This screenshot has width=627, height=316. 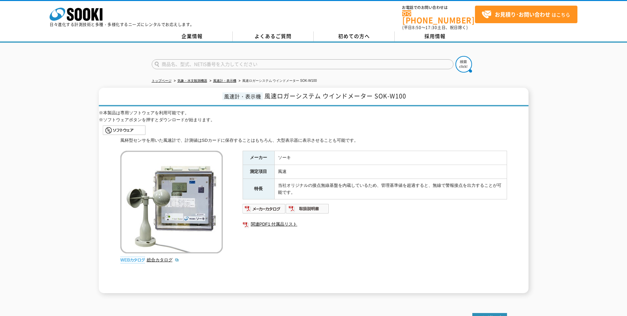 What do you see at coordinates (122, 24) in the screenshot?
I see `p: 日々進化する計測技術と多種・多様化するニーズにレンタルでお応えします。` at bounding box center [122, 24].